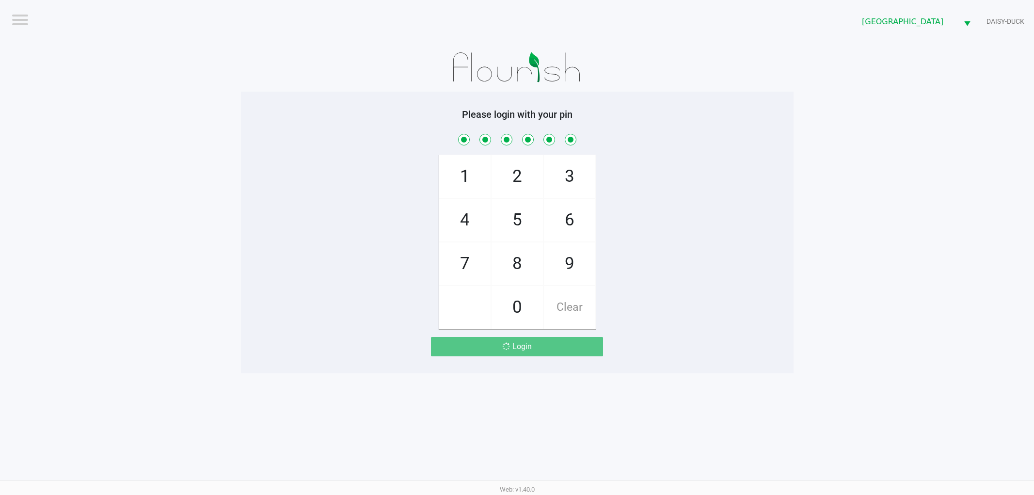 This screenshot has width=1034, height=495. What do you see at coordinates (570, 307) in the screenshot?
I see `span: Clear` at bounding box center [570, 307].